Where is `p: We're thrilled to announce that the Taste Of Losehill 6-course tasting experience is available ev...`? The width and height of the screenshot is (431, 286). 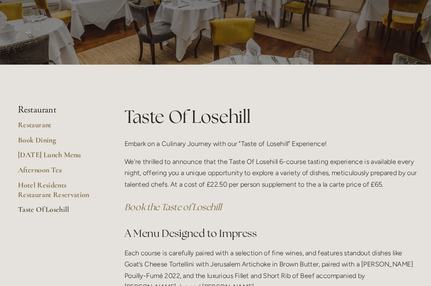
p: We're thrilled to announce that the Taste Of Losehill 6-course tasting experience is available ev... is located at coordinates (266, 166).